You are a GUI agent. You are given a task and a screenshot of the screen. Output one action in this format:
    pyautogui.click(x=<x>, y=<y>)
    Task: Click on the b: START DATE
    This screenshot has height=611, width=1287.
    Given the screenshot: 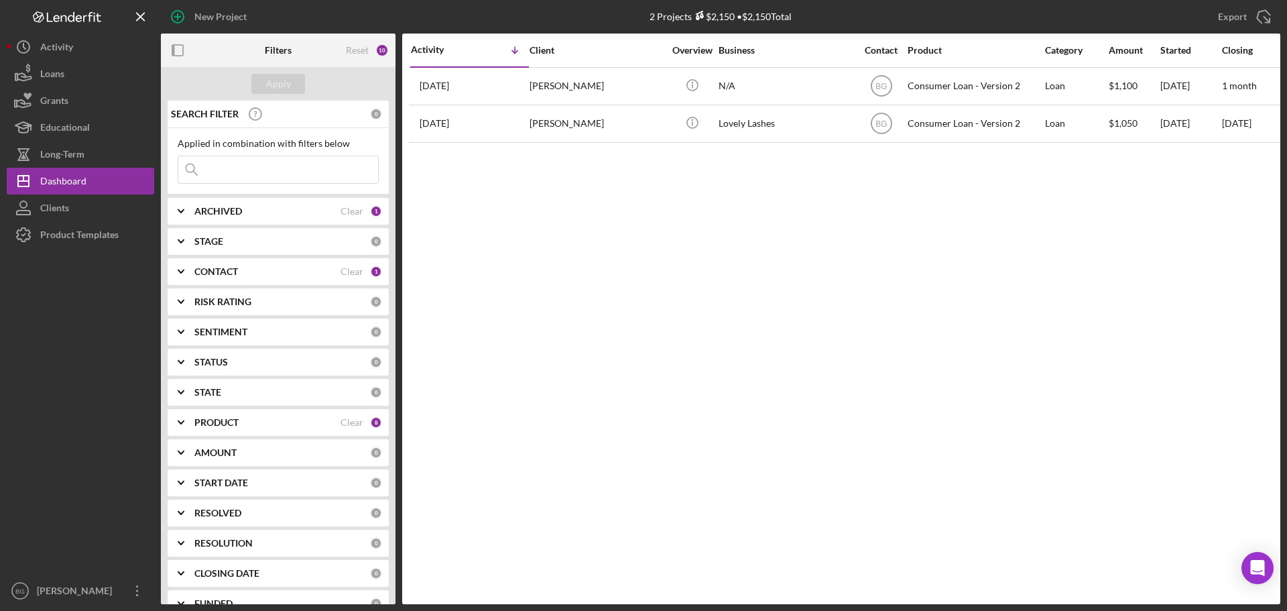 What is the action you would take?
    pyautogui.click(x=221, y=483)
    